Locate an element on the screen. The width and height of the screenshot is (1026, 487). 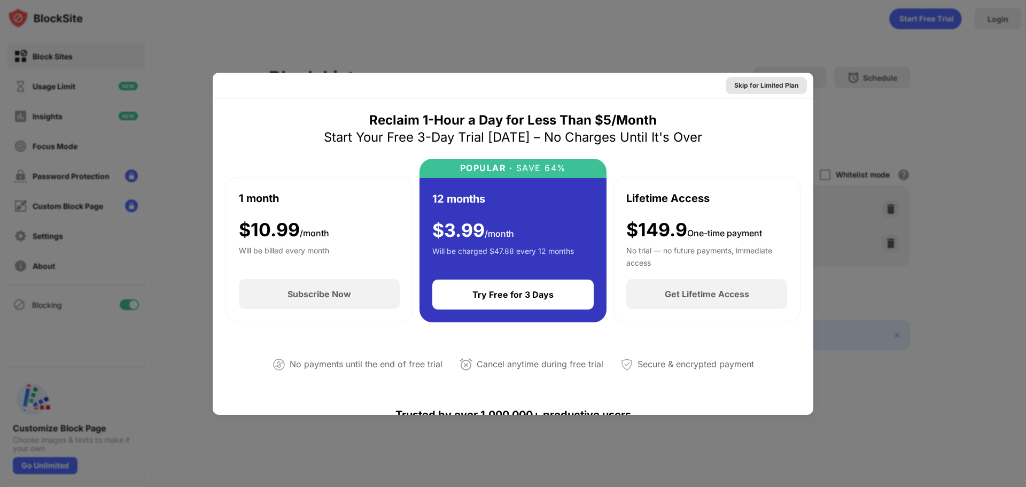
div: SAVE 64% is located at coordinates (539, 168).